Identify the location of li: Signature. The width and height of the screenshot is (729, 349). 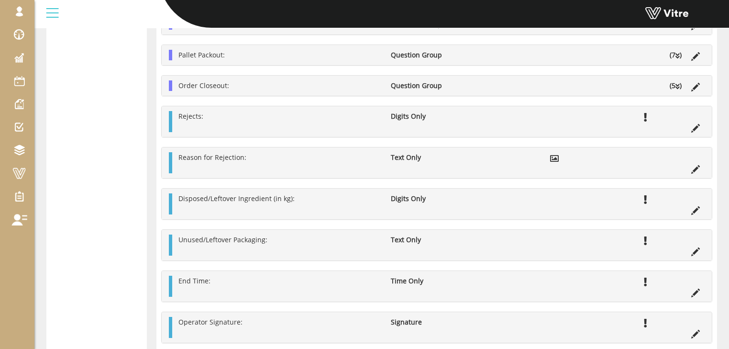
(426, 322).